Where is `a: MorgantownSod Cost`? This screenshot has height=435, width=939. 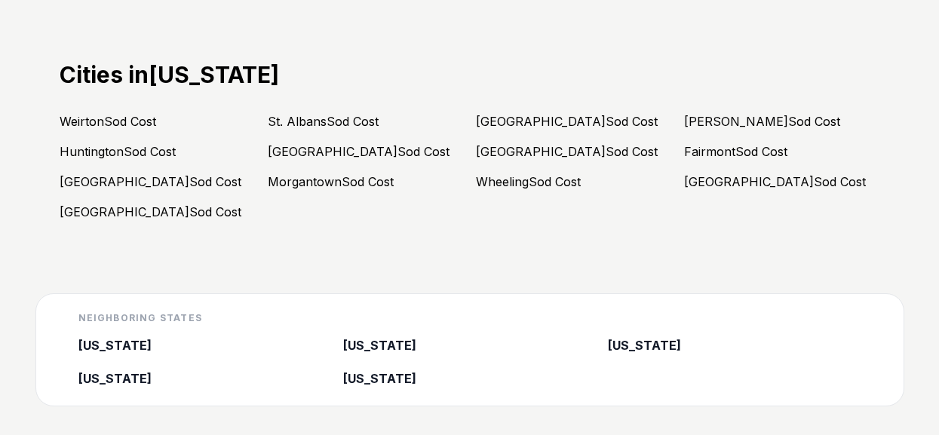 a: MorgantownSod Cost is located at coordinates (330, 182).